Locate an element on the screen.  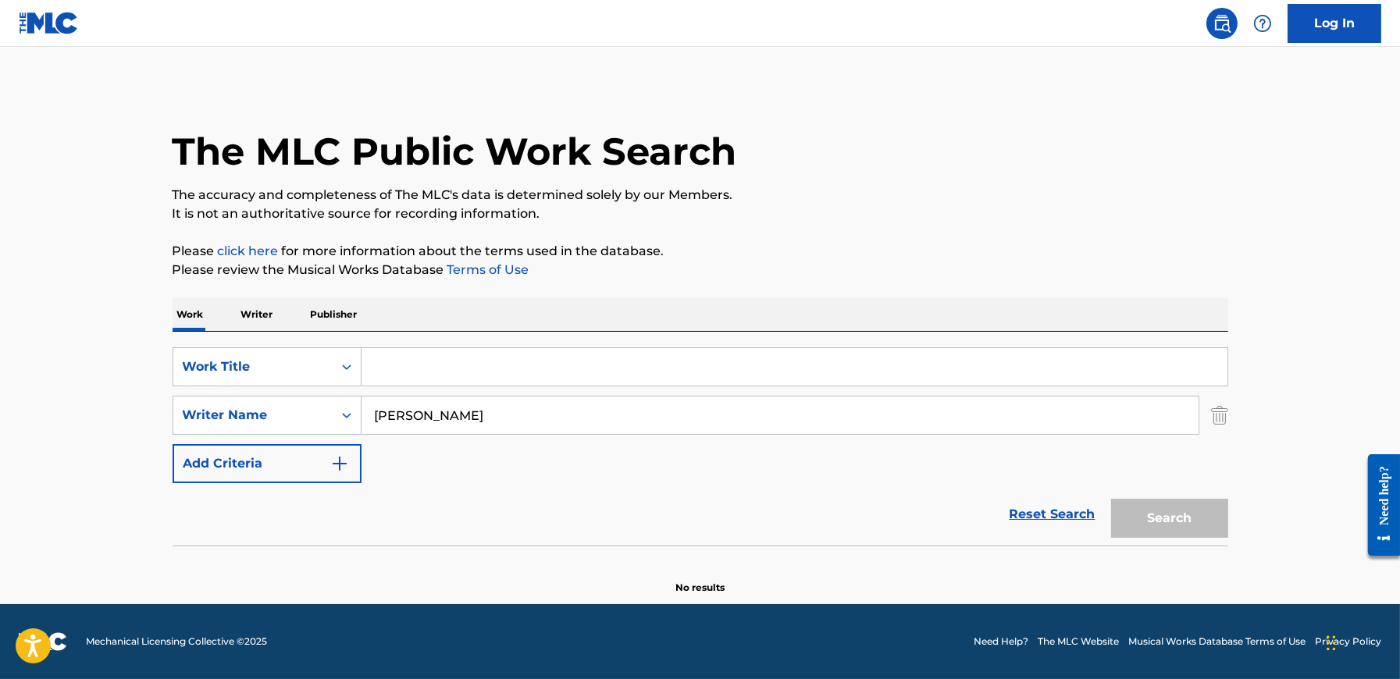
a: Terms of Use is located at coordinates (486, 269).